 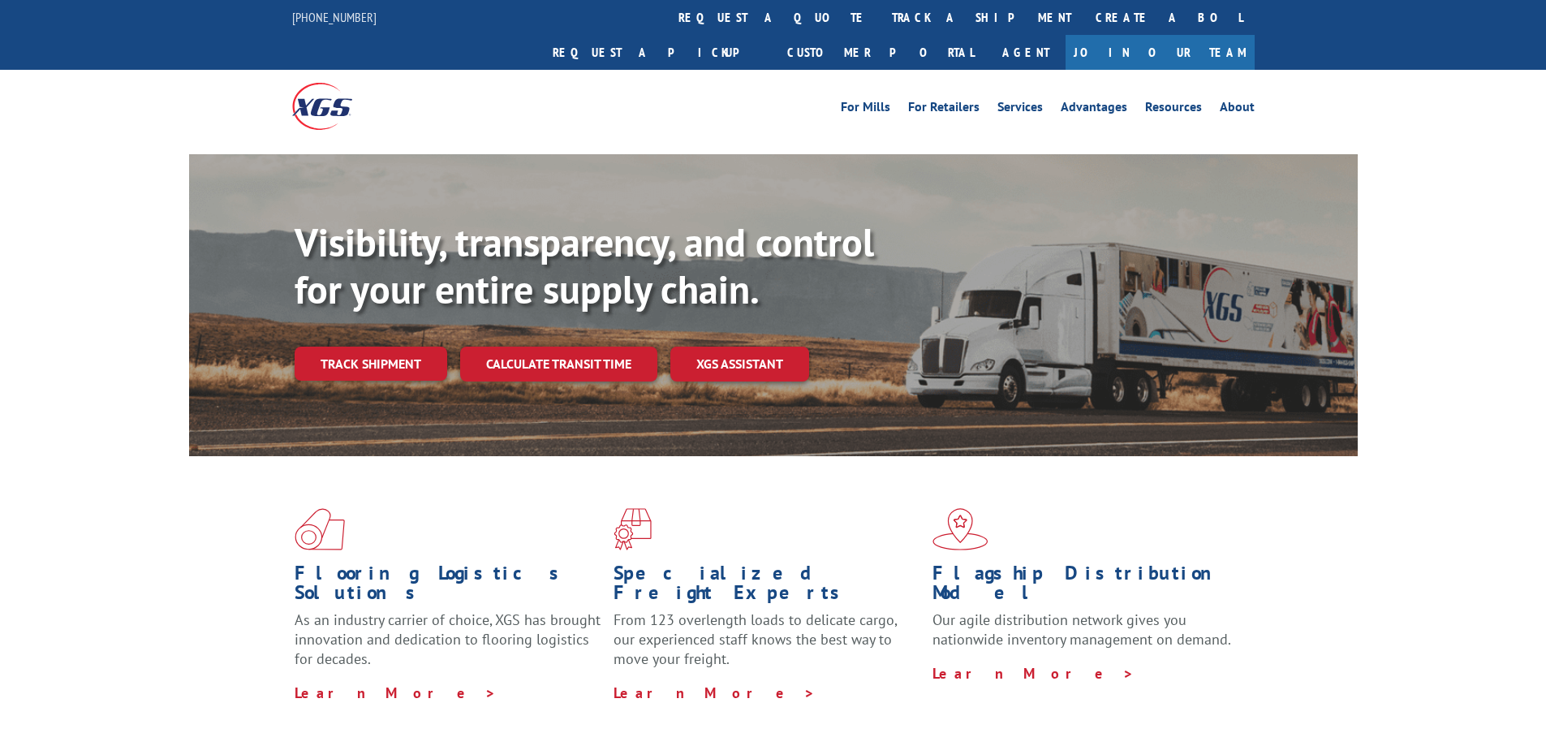 I want to click on a: For Mills, so click(x=865, y=110).